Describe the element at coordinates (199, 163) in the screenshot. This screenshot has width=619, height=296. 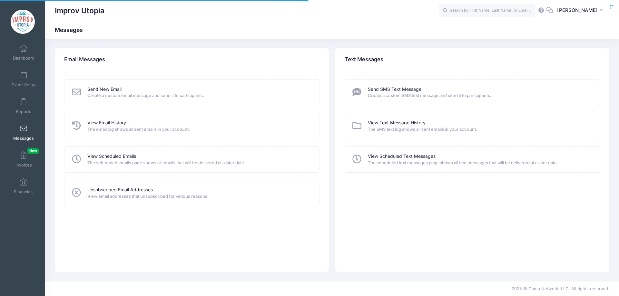
I see `span: The scheduled emails page shows all emails that will be delivered at a later date.` at that location.